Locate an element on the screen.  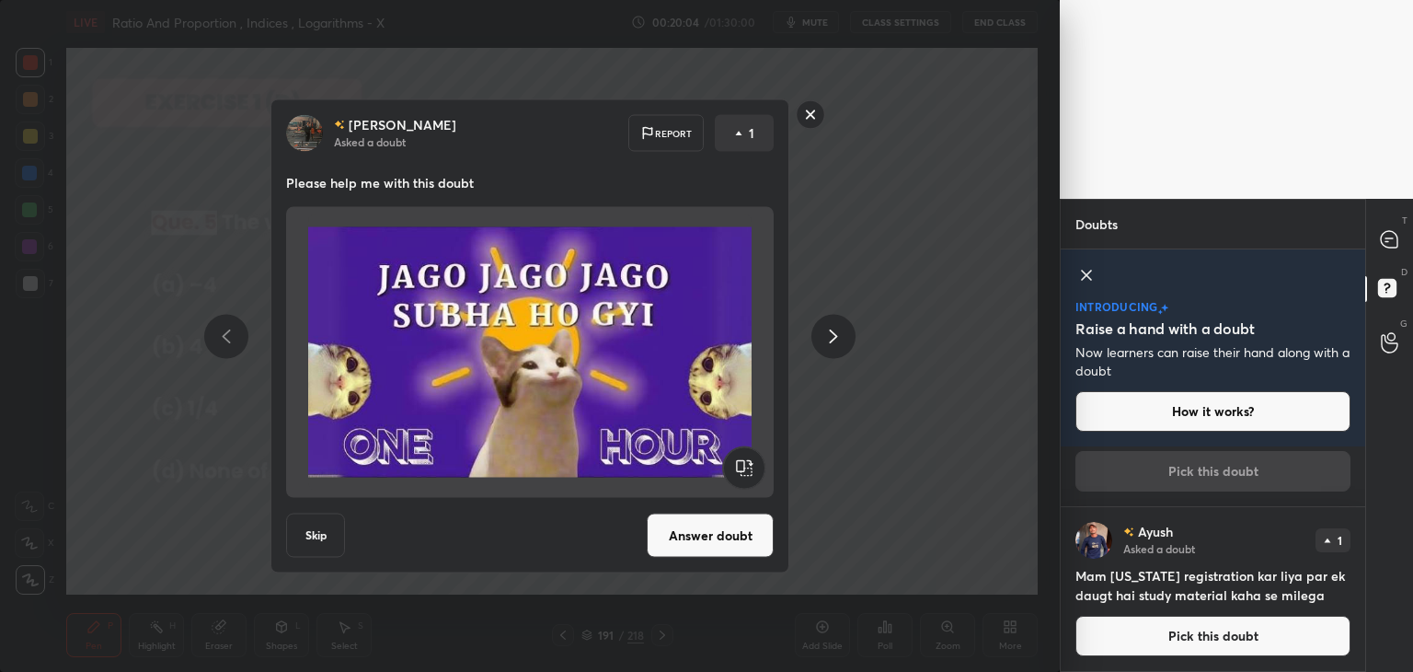
p: Now learners can raise their hand along with a doubt is located at coordinates (1213, 362).